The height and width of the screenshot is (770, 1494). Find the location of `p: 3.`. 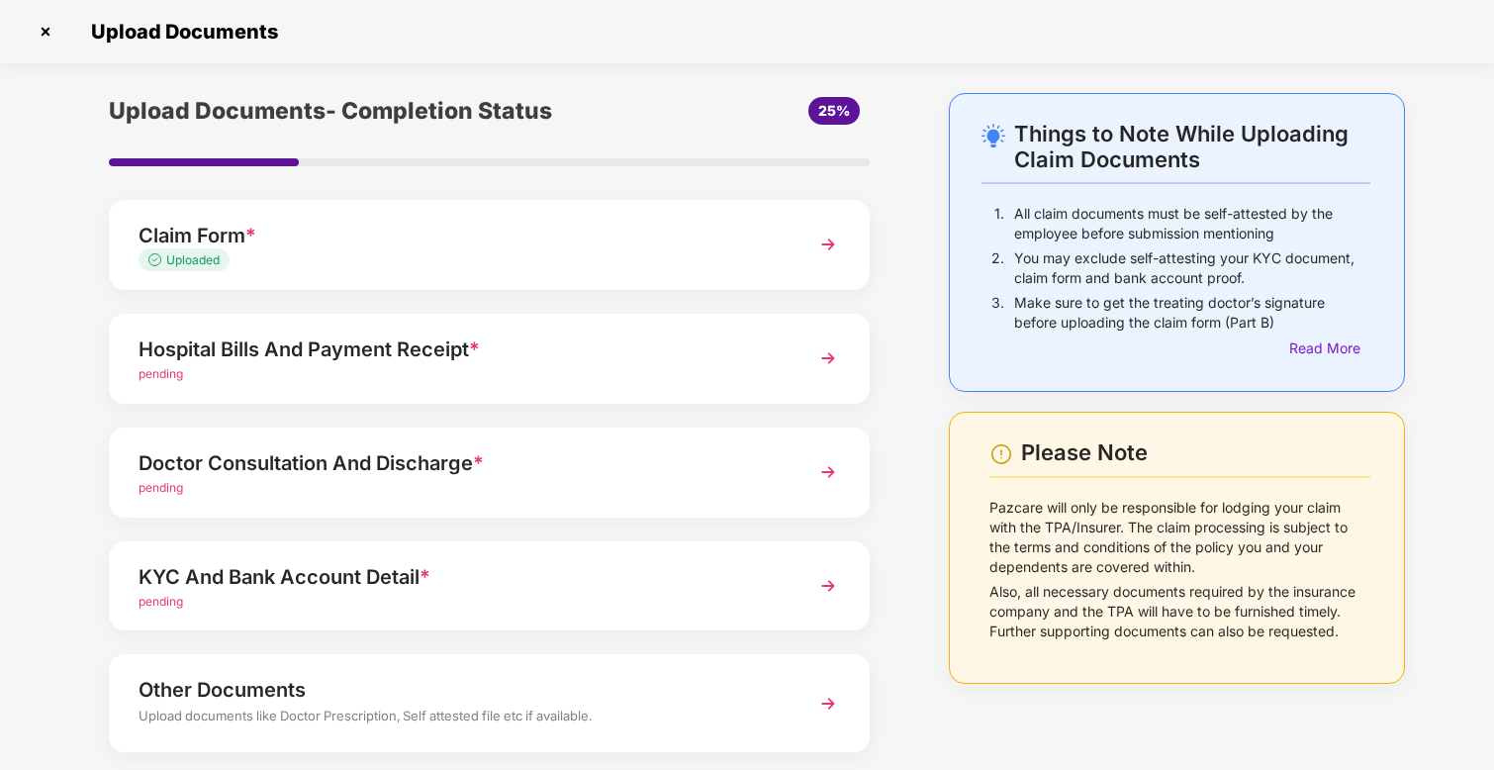

p: 3. is located at coordinates (997, 313).